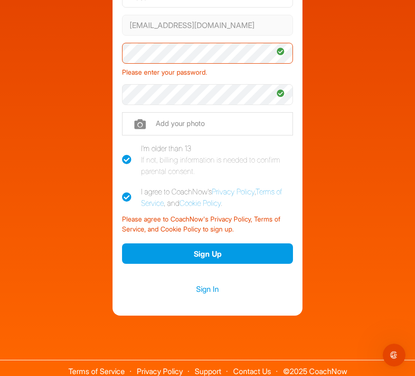 This screenshot has width=415, height=376. I want to click on div: I'm older than 13, so click(217, 160).